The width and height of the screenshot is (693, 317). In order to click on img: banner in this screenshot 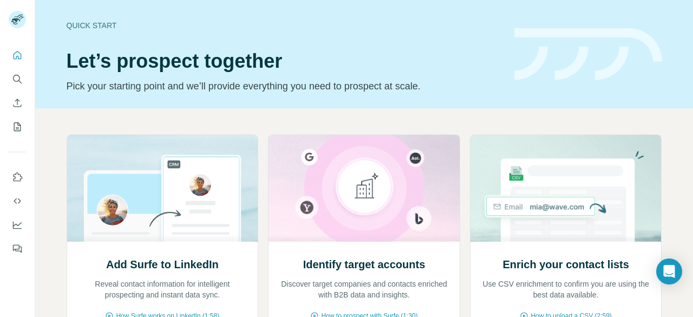, I will do `click(588, 54)`.